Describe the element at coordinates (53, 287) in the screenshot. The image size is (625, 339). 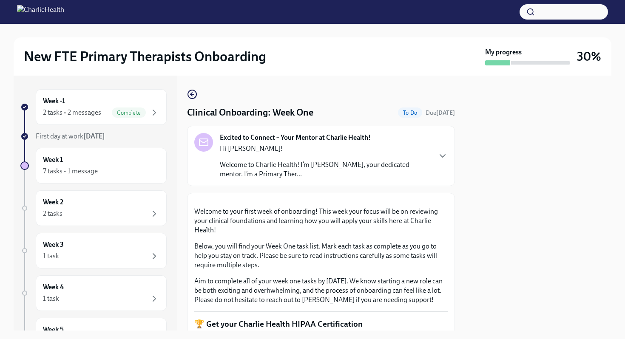
I see `h6: Week 4` at that location.